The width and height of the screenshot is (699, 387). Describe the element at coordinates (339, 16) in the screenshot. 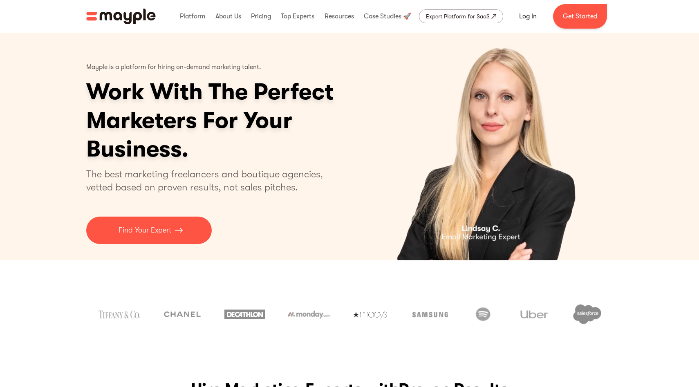

I see `div: Resources` at that location.